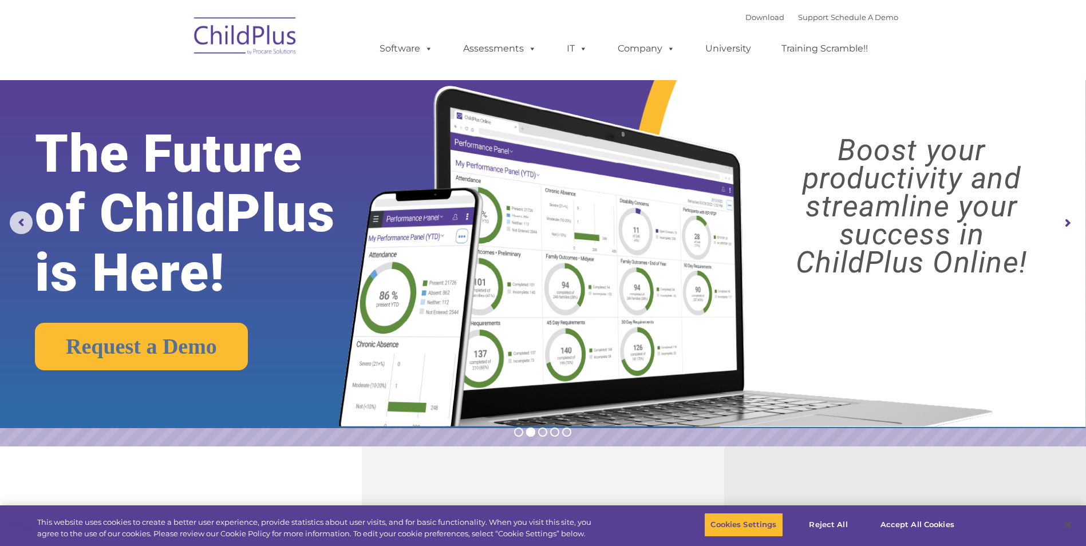 This screenshot has height=546, width=1086. I want to click on a: Company, so click(646, 49).